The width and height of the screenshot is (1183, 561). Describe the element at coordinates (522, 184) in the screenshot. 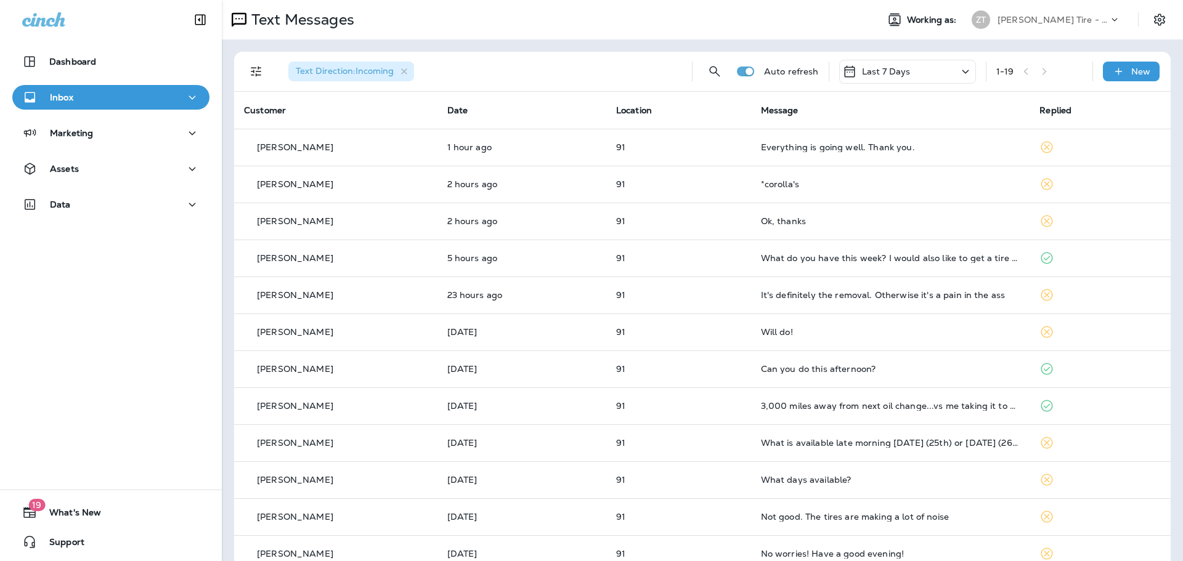

I see `p: Aug 26, 2025 11:49 AM` at that location.